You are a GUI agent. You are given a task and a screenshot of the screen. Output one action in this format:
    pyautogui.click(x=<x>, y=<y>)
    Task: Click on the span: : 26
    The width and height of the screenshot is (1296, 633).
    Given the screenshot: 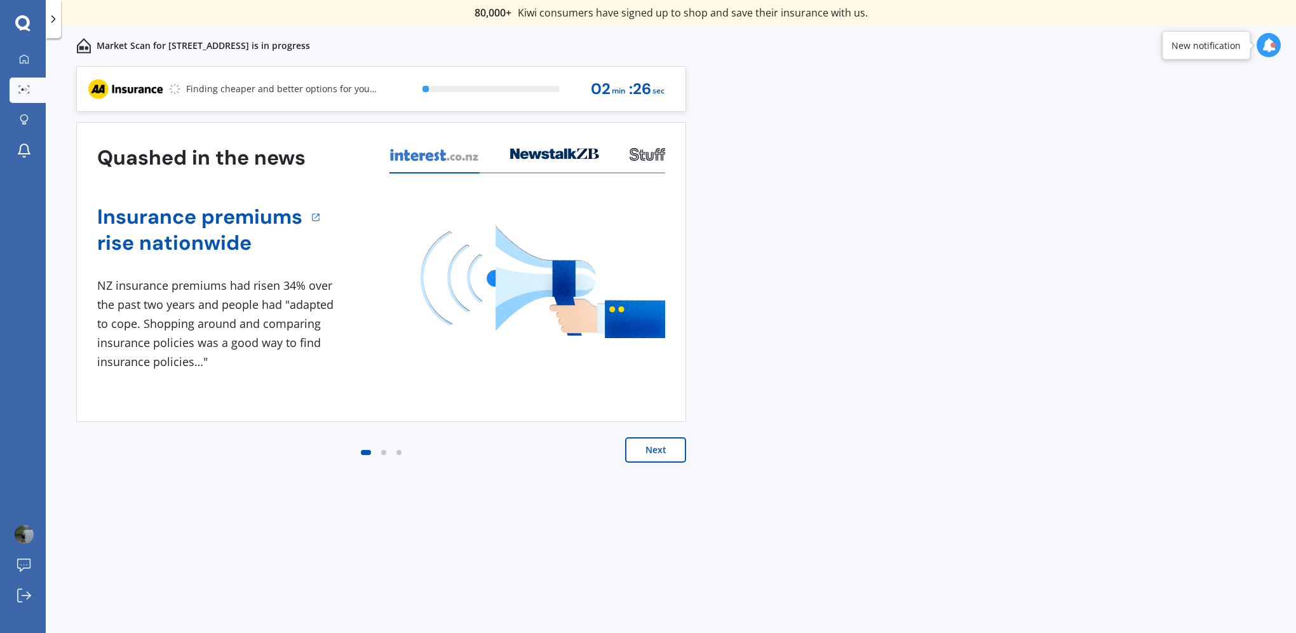 What is the action you would take?
    pyautogui.click(x=640, y=89)
    